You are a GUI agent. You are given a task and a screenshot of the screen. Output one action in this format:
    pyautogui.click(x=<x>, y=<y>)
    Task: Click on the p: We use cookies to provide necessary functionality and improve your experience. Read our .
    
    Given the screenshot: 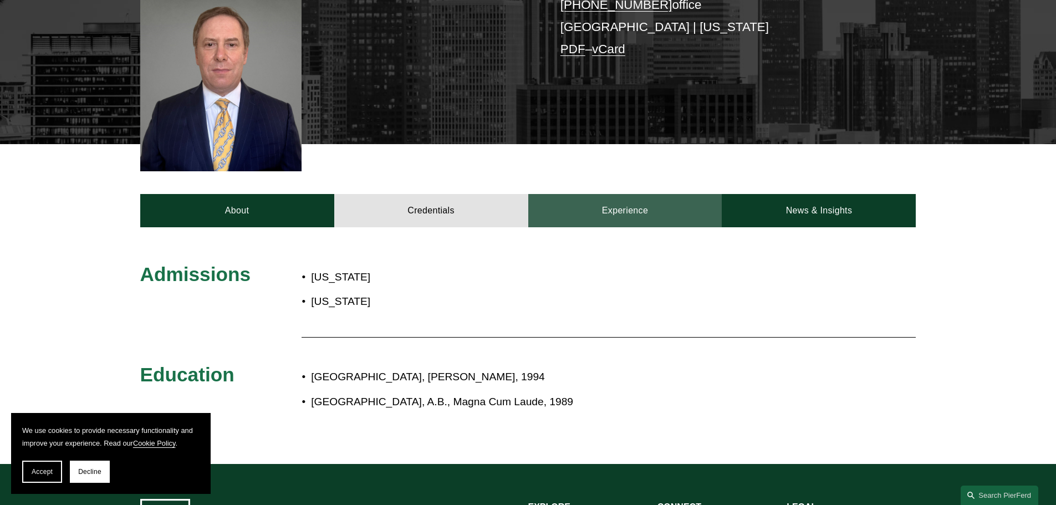 What is the action you would take?
    pyautogui.click(x=111, y=437)
    